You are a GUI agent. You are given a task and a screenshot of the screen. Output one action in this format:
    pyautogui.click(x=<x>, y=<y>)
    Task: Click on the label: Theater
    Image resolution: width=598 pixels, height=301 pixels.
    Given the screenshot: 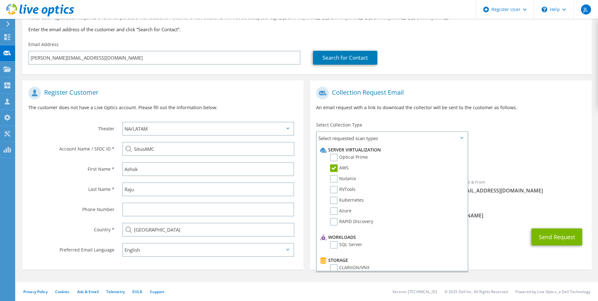 What is the action you would take?
    pyautogui.click(x=71, y=127)
    